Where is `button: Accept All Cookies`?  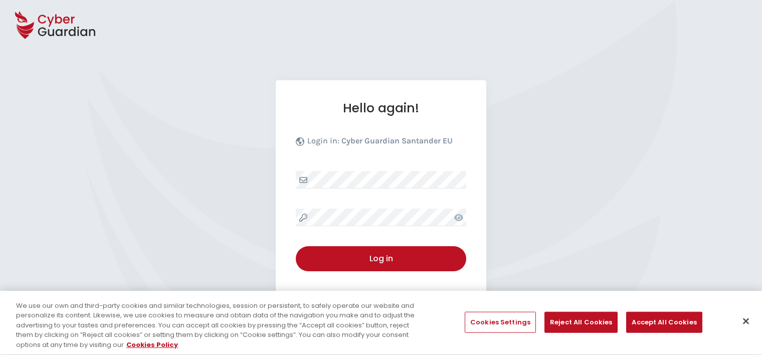
button: Accept All Cookies is located at coordinates (664, 323).